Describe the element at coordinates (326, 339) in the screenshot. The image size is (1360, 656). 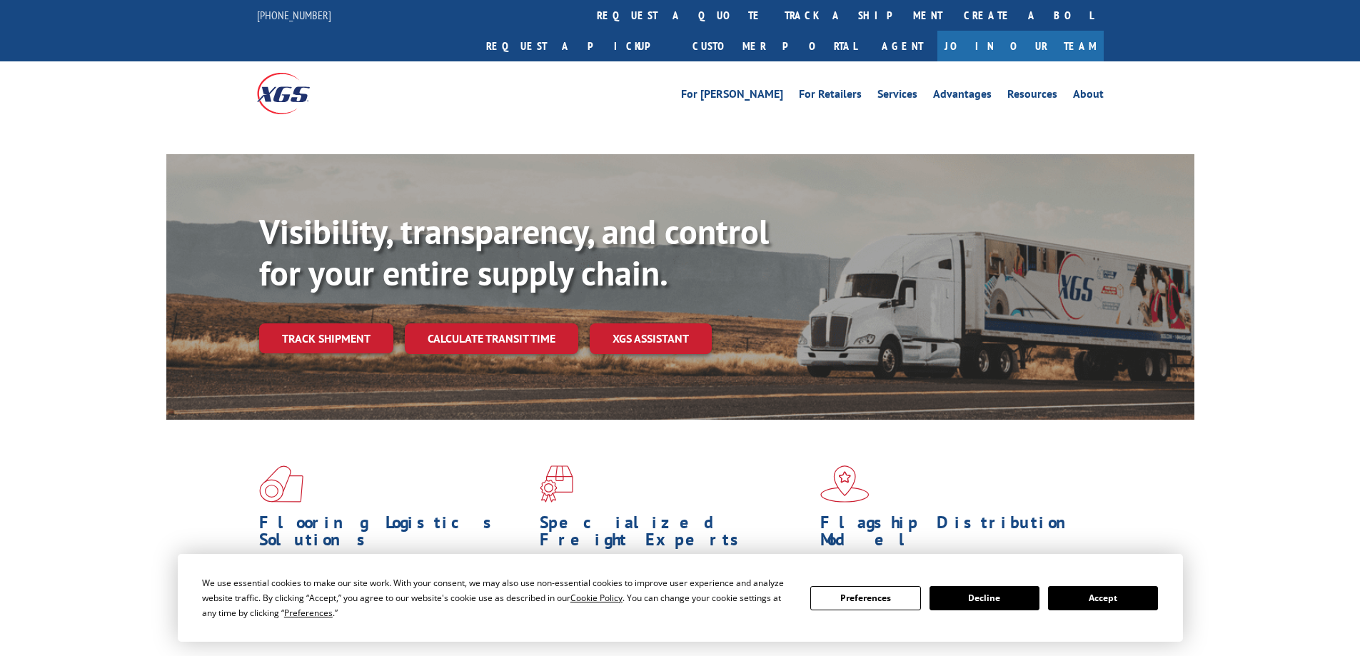
I see `a: Track shipment` at that location.